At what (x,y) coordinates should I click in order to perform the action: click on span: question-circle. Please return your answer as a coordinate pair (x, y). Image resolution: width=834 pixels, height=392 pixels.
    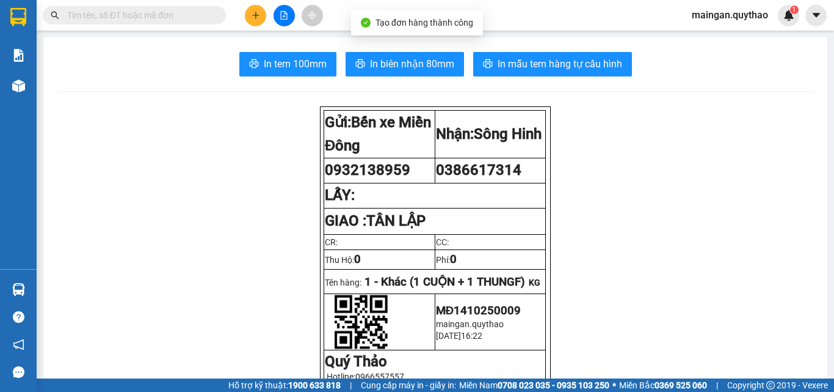
    Looking at the image, I should click on (18, 316).